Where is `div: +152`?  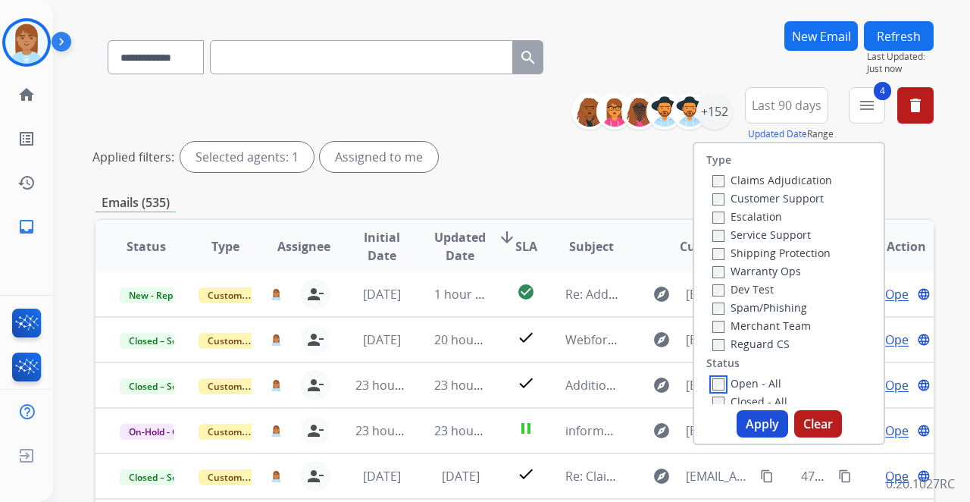
div: +152 is located at coordinates (715, 111).